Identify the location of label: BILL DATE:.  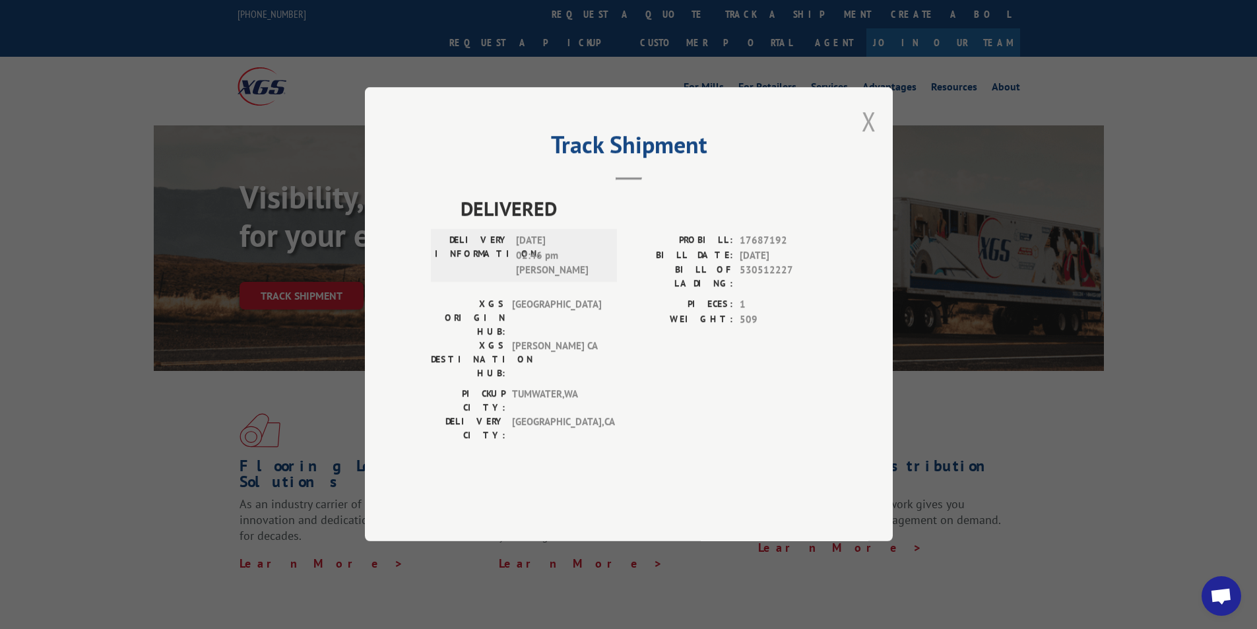
(681, 255).